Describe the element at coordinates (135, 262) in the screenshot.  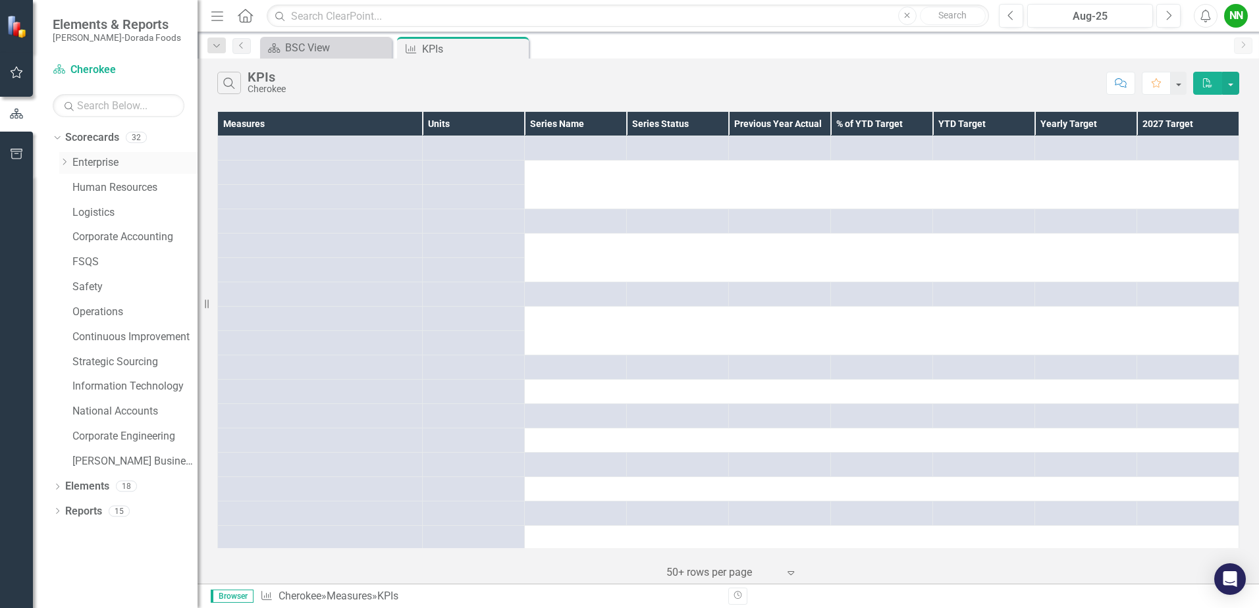
I see `a: FSQS` at that location.